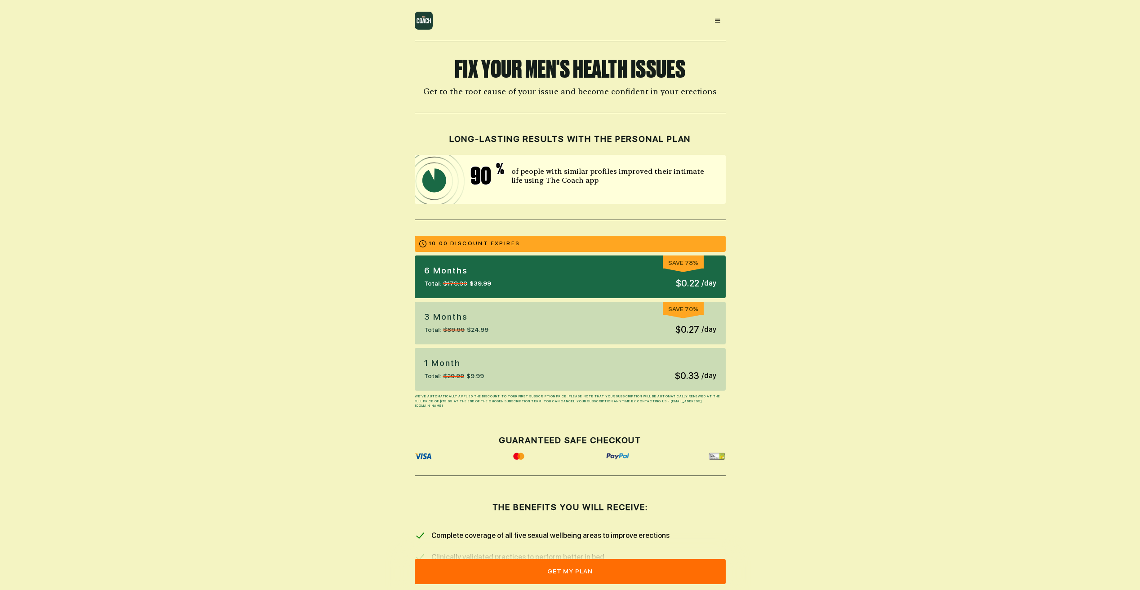 This screenshot has width=1140, height=590. I want to click on h2: LONG-LASTING RESULTS WITH THE PERSONAL PLAN, so click(570, 139).